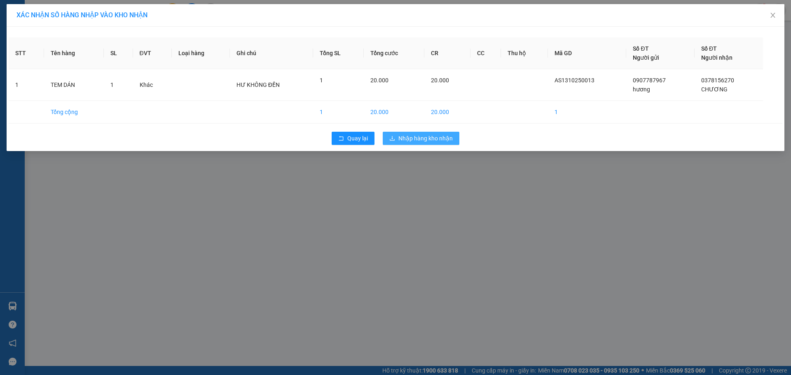 Image resolution: width=791 pixels, height=375 pixels. Describe the element at coordinates (574, 80) in the screenshot. I see `span: AS1310250013` at that location.